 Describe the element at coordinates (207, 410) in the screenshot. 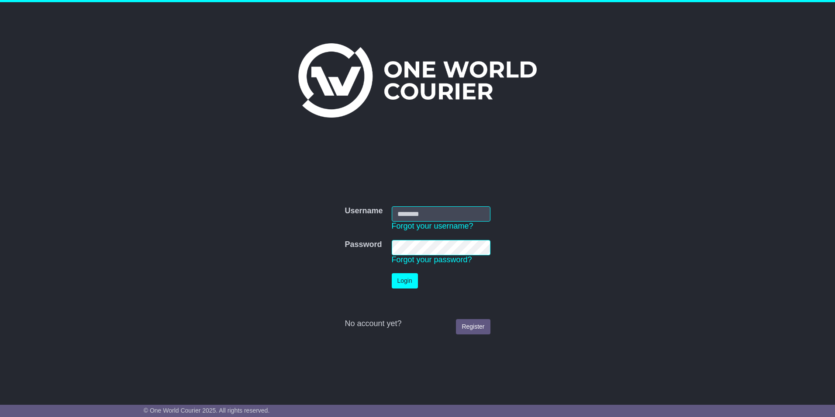

I see `span: © One World Courier 2025. All rights reserved.` at that location.